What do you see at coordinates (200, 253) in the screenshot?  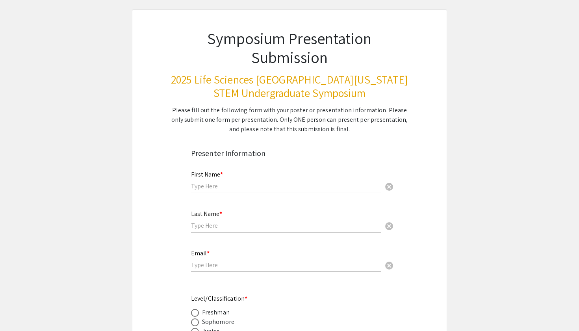 I see `mat-label: Email` at bounding box center [200, 253].